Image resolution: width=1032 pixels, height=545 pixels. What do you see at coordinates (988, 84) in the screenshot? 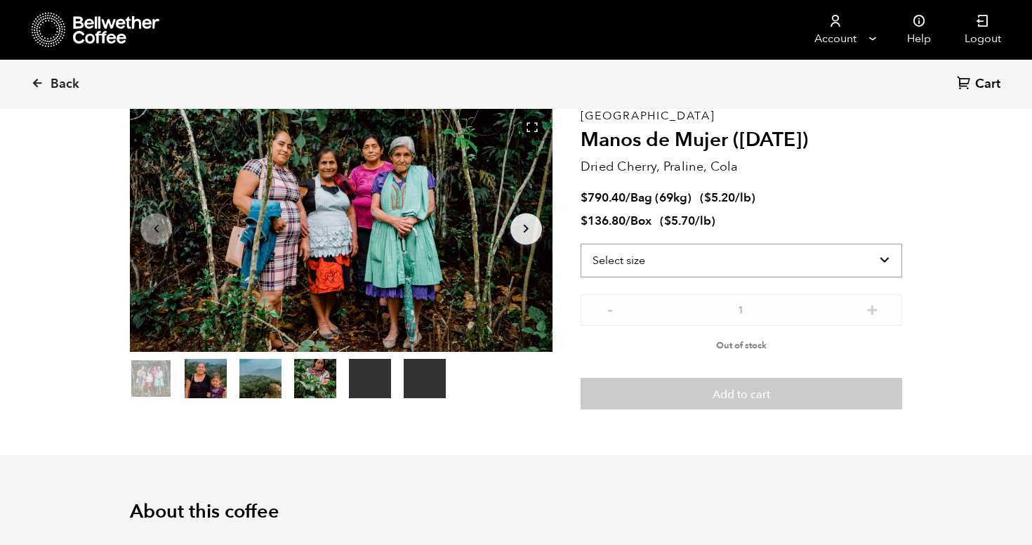
I see `span: Cart` at bounding box center [988, 84].